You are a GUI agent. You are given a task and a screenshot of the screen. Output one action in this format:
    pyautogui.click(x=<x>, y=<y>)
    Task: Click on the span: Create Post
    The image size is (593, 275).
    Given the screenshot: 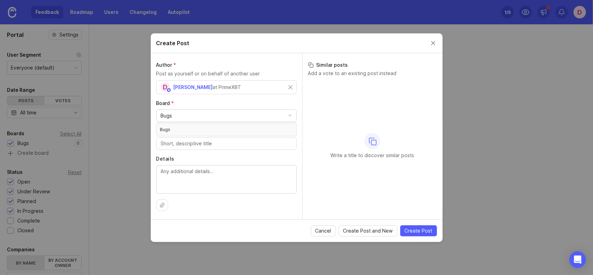 What is the action you would take?
    pyautogui.click(x=418, y=231)
    